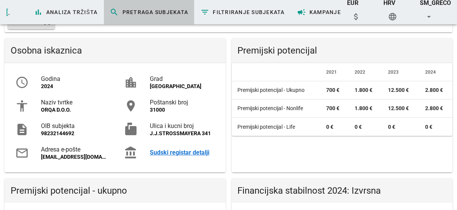  What do you see at coordinates (73, 79) in the screenshot?
I see `div: Godina` at bounding box center [73, 79].